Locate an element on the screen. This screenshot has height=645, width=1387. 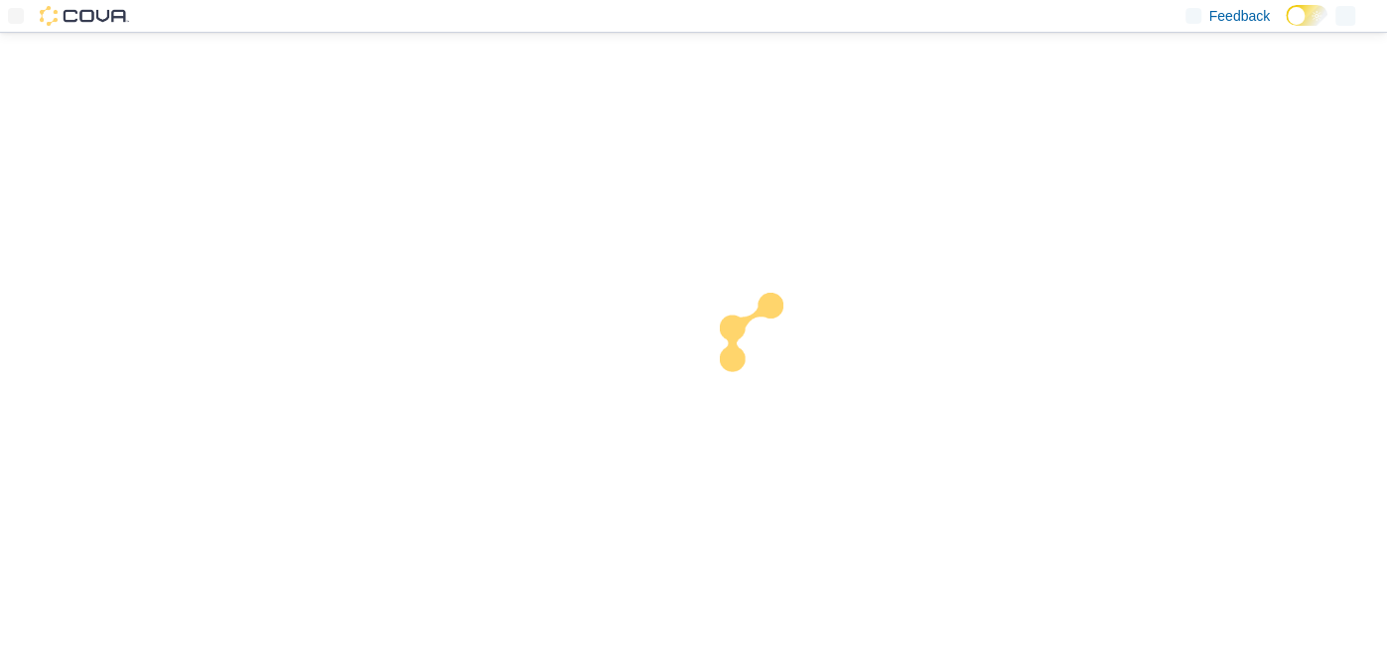
span: Feedback is located at coordinates (1239, 16).